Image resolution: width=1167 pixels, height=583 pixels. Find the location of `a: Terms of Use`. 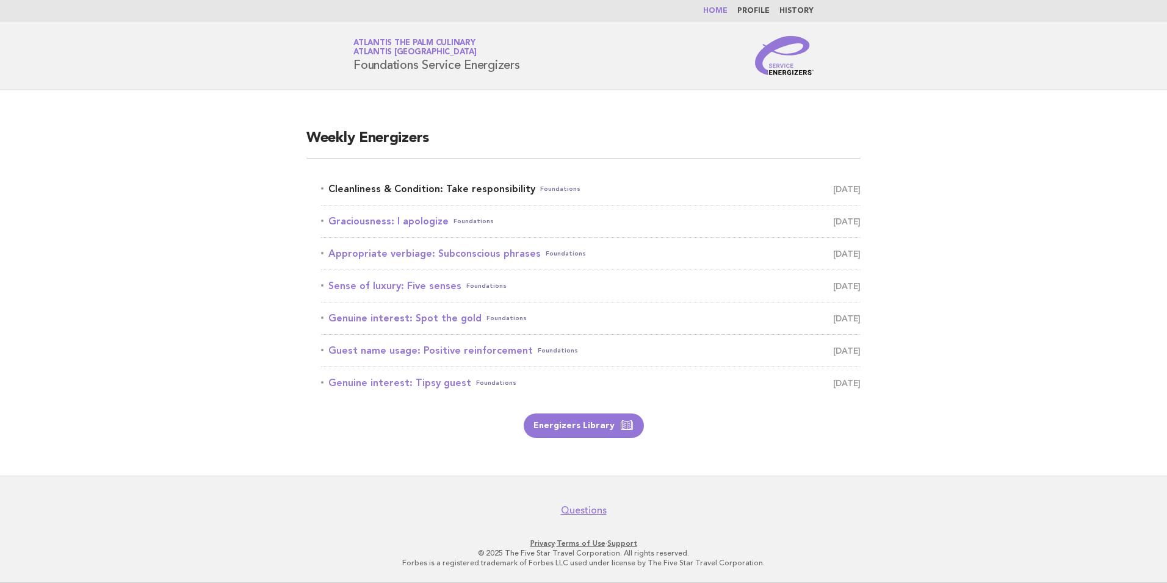

a: Terms of Use is located at coordinates (581, 544).